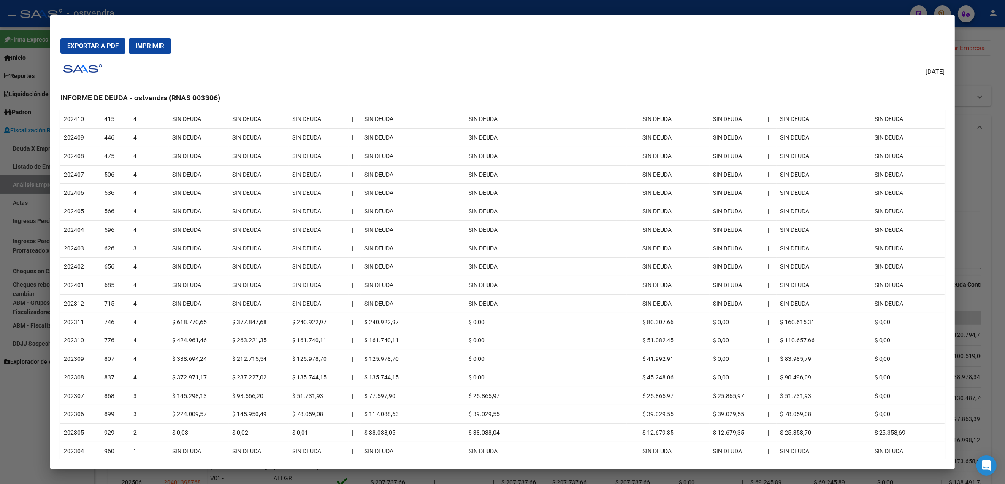 This screenshot has width=1005, height=484. I want to click on td: $ 80.307,66, so click(674, 322).